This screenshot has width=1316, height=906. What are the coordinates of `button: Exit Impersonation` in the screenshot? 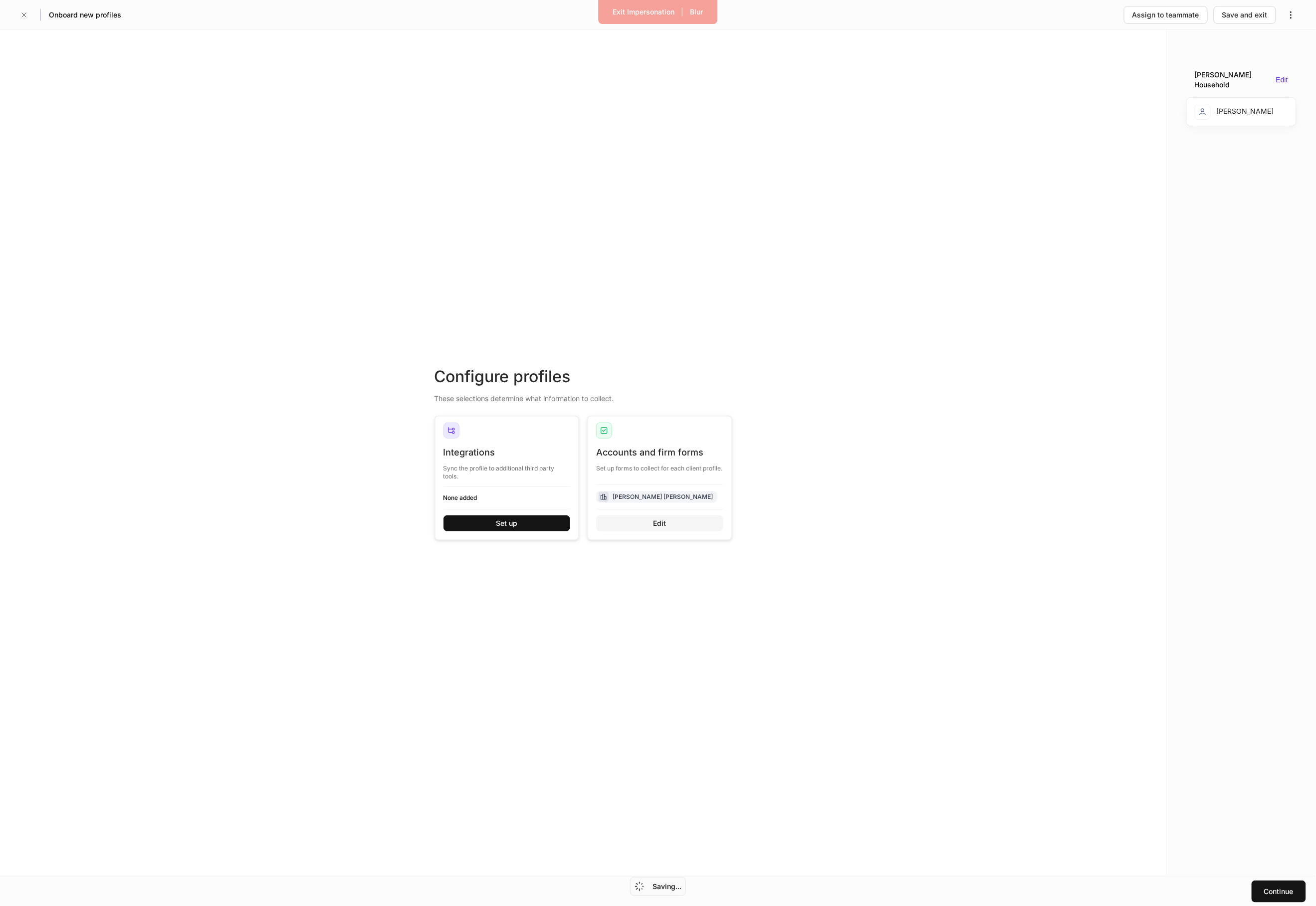 It's located at (644, 12).